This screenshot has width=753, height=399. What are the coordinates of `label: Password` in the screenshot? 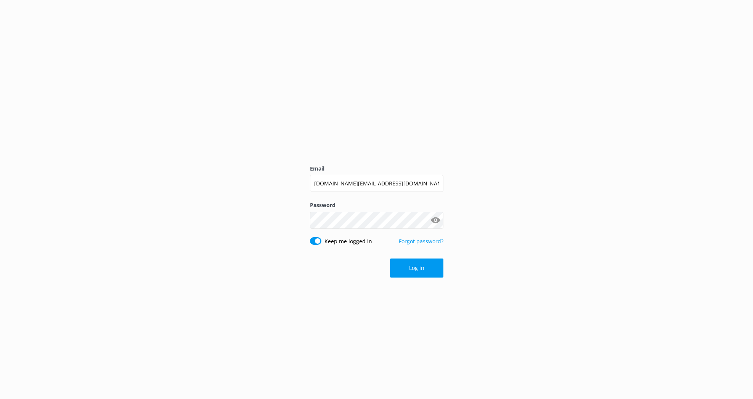 It's located at (377, 205).